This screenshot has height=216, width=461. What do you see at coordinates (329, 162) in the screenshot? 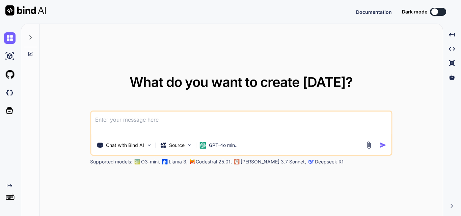
I see `p: Deepseek R1` at bounding box center [329, 162].